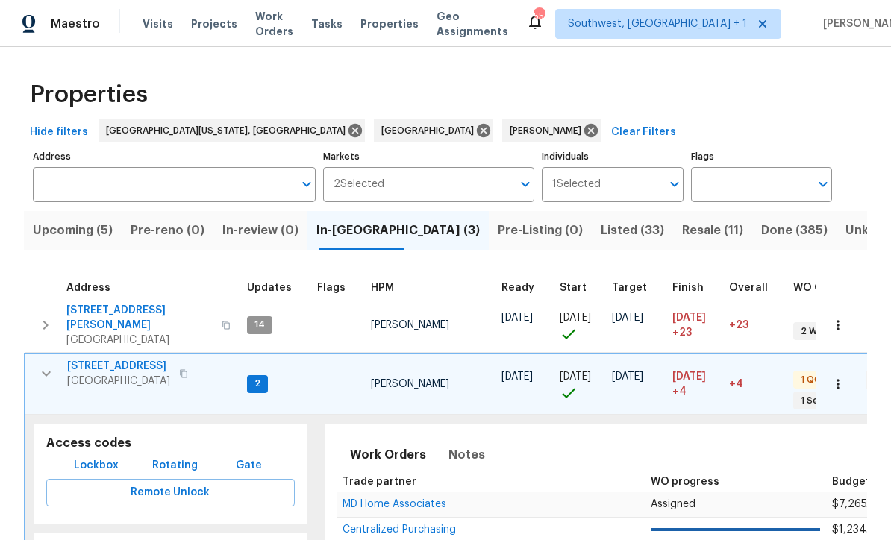 The width and height of the screenshot is (891, 540). Describe the element at coordinates (59, 132) in the screenshot. I see `button: Hide filters` at that location.